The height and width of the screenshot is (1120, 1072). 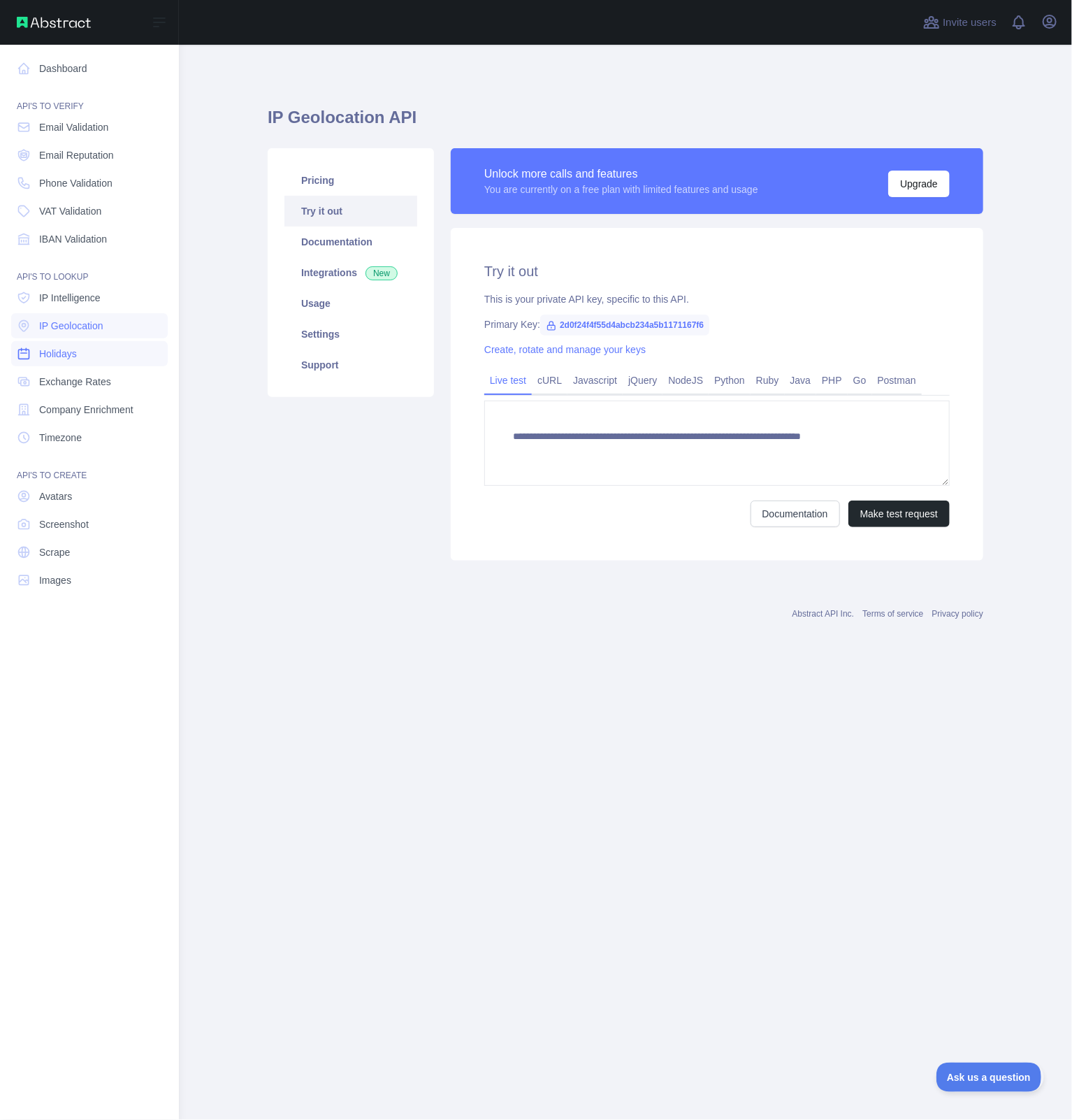 I want to click on span: IBAN Validation, so click(x=72, y=239).